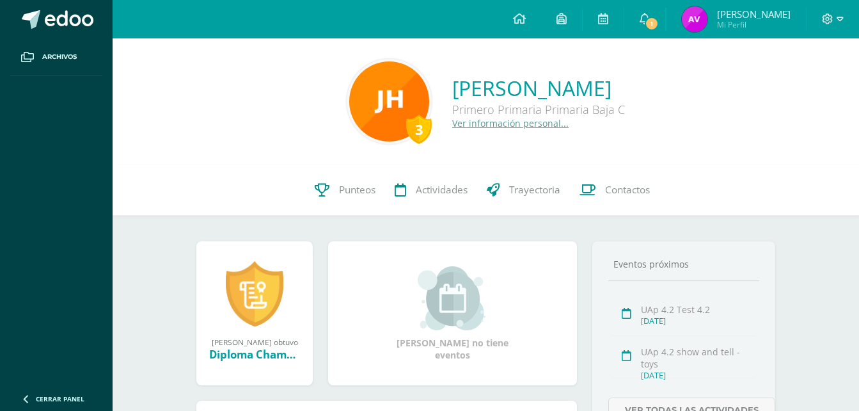 Image resolution: width=859 pixels, height=411 pixels. Describe the element at coordinates (694, 19) in the screenshot. I see `img: 70a1b0b93100780b459e24aaf3ad92bb.png` at that location.